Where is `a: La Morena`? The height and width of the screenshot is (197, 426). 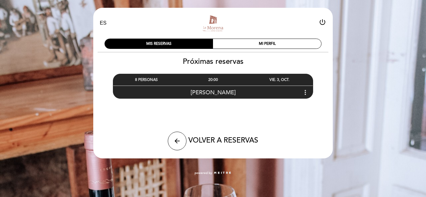 a: La Morena is located at coordinates (213, 23).